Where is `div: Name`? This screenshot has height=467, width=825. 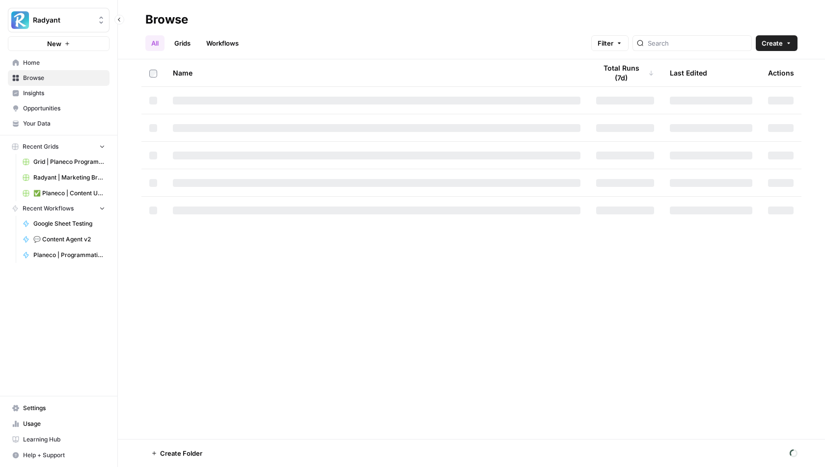 div: Name is located at coordinates (377, 73).